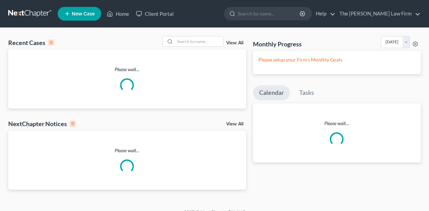  Describe the element at coordinates (277, 44) in the screenshot. I see `h3: Monthly Progress` at that location.